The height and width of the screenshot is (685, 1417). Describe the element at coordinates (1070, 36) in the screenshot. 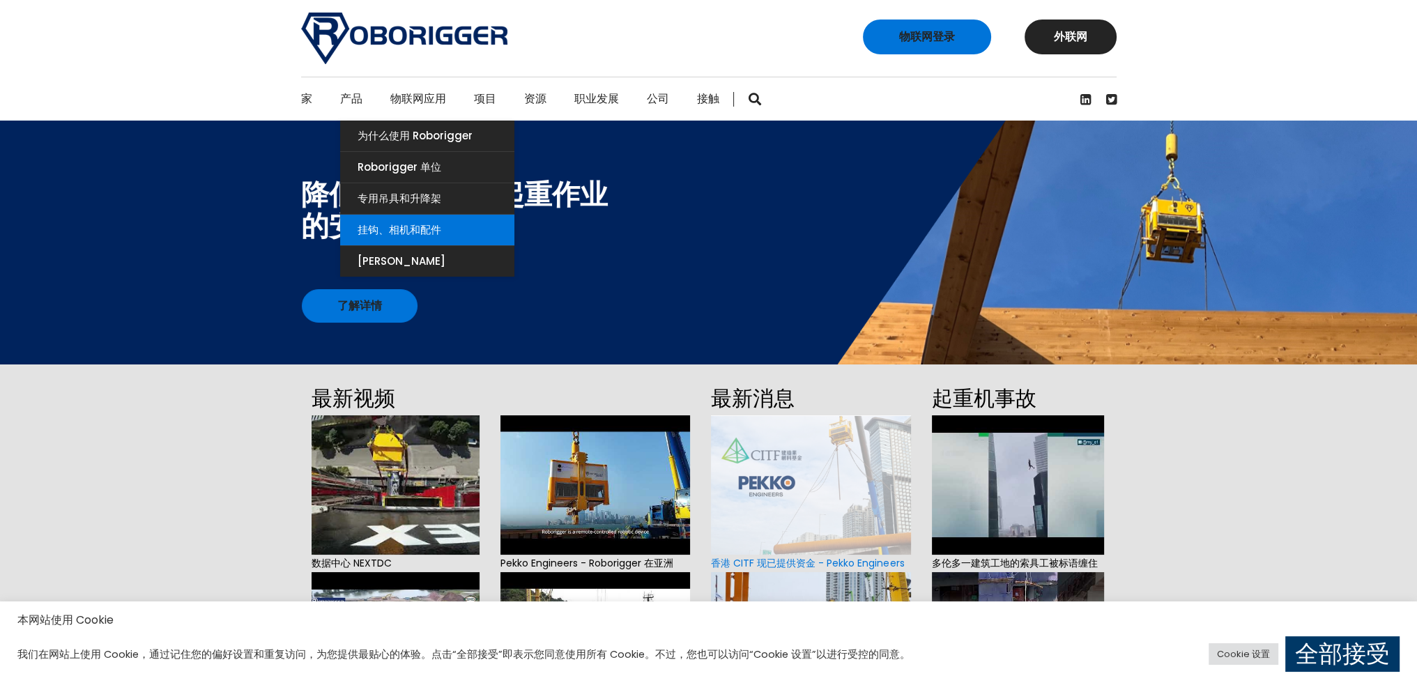

I see `font: 外联网` at that location.